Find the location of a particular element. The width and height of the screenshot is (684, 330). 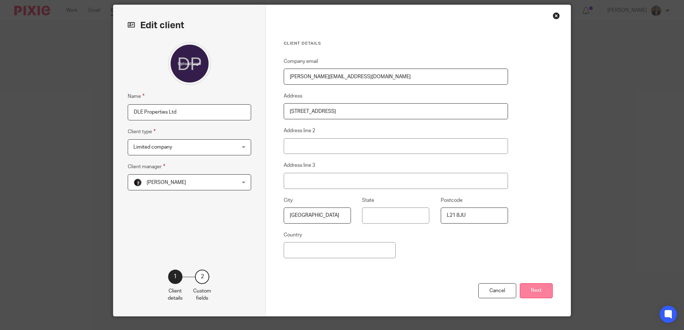

label: City is located at coordinates (288, 201).